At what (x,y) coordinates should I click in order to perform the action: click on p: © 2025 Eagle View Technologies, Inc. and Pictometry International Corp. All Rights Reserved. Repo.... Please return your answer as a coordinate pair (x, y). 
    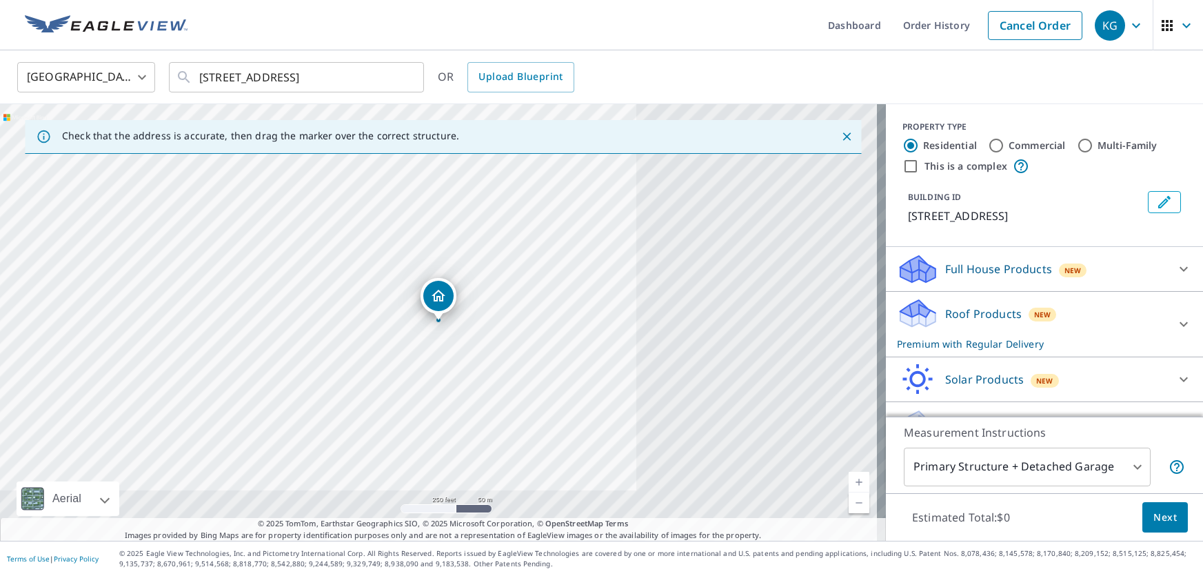
    Looking at the image, I should click on (658, 558).